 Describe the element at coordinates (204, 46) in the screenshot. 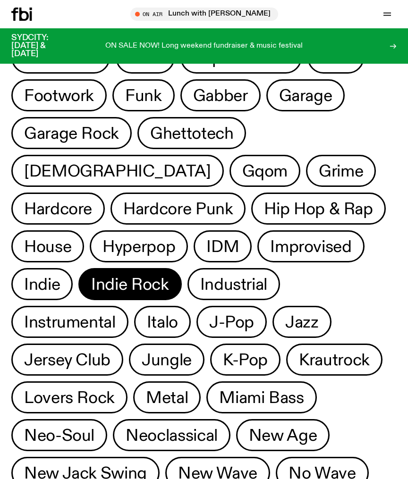

I see `p: ON SALE NOW! Long weekend fundraiser & music festival` at that location.